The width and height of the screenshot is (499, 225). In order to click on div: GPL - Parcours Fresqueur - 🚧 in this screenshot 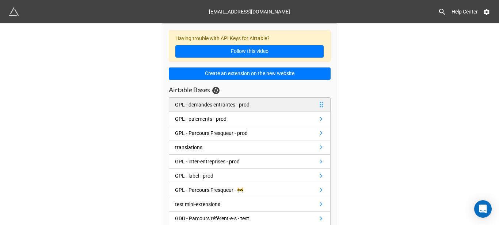, I will do `click(209, 190)`.